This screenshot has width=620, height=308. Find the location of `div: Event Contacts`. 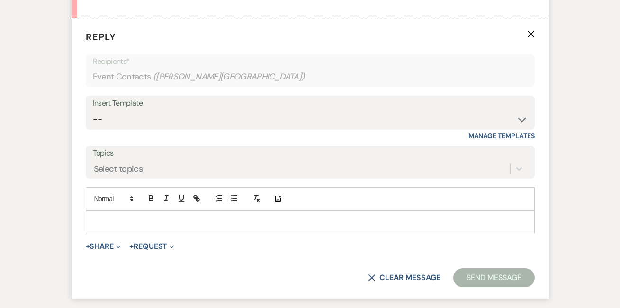

div: Event Contacts is located at coordinates (310, 77).